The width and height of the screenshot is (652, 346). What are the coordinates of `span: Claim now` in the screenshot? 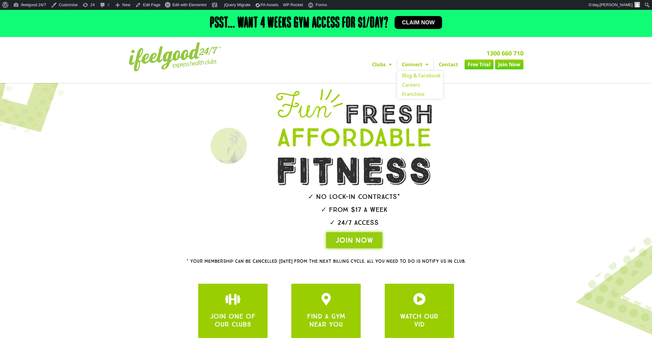 It's located at (418, 23).